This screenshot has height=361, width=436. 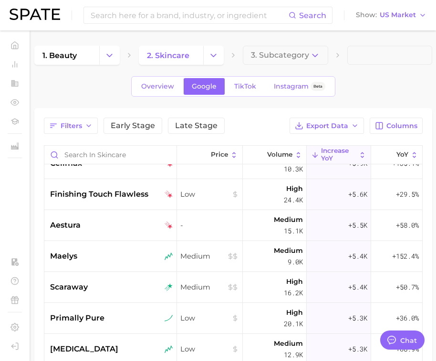 I want to click on span: 20.1k, so click(x=293, y=324).